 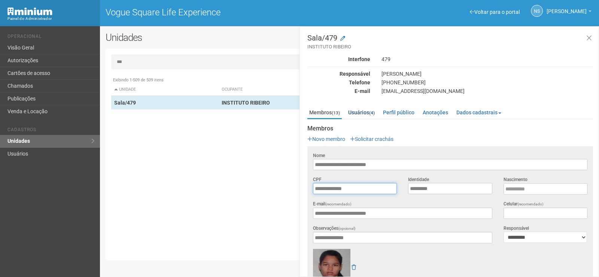 What do you see at coordinates (30, 11) in the screenshot?
I see `img: Minium` at bounding box center [30, 11].